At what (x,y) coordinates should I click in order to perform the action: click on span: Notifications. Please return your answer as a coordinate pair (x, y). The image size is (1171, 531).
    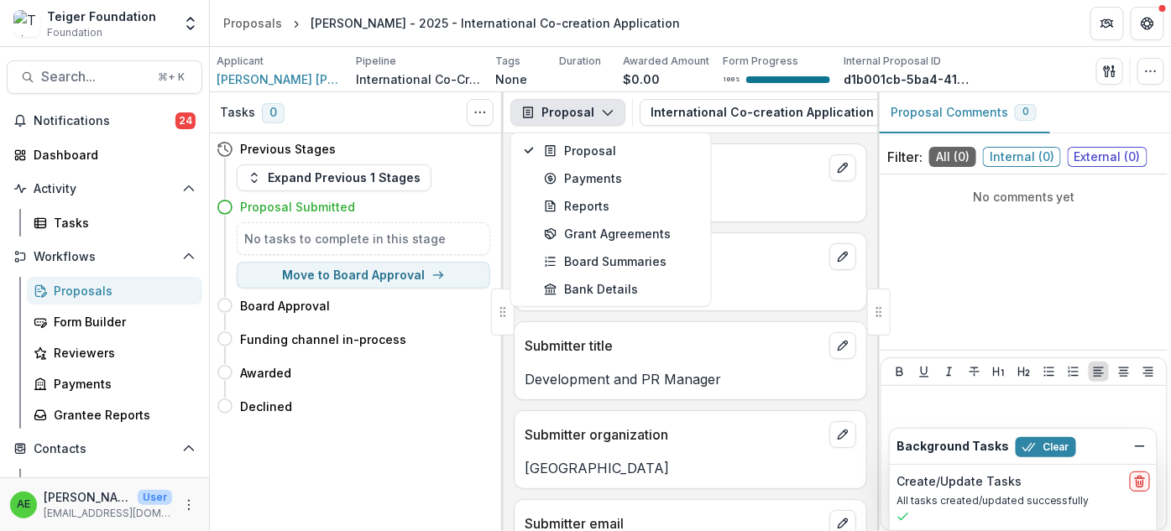
    Looking at the image, I should click on (104, 121).